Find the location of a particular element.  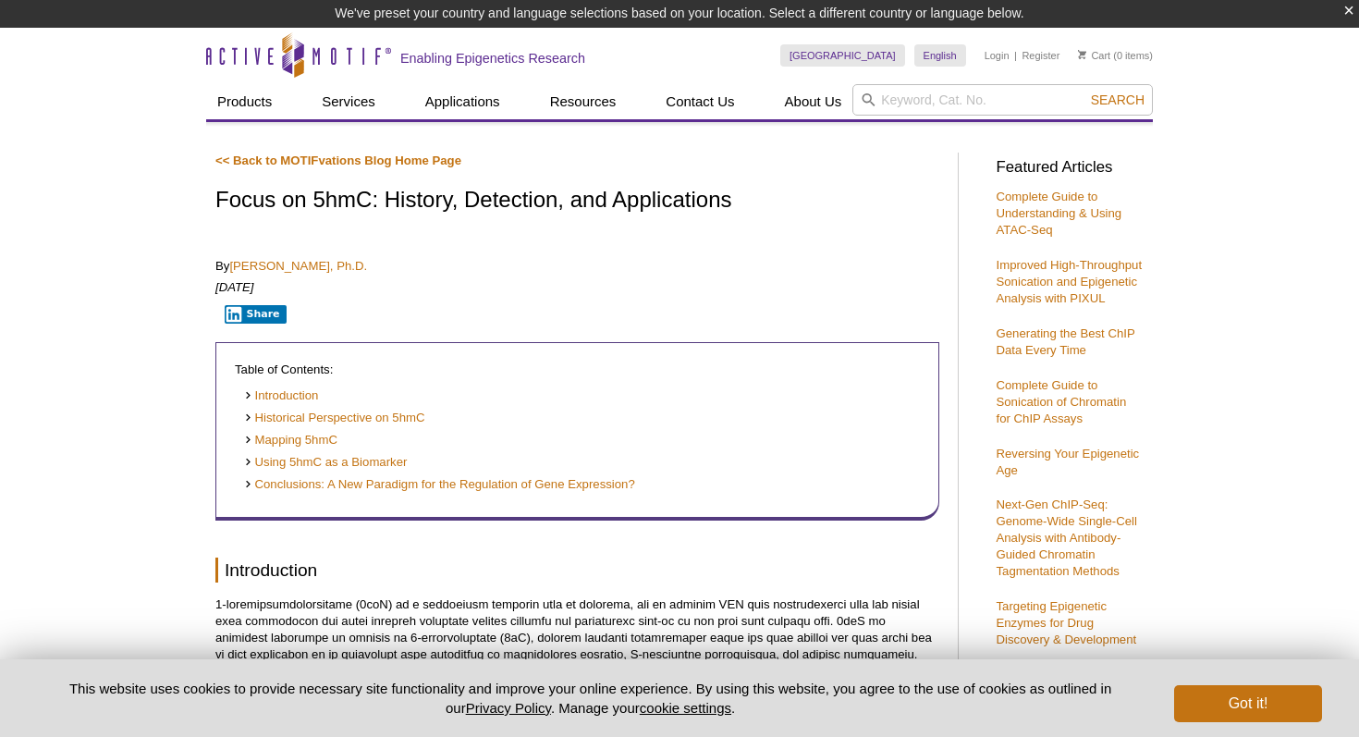

a: Next-Gen ChIP-Seq: Genome-Wide Single-Cell Analysis with Antibody-Guided Chromatin Tagmentation M... is located at coordinates (1066, 537).